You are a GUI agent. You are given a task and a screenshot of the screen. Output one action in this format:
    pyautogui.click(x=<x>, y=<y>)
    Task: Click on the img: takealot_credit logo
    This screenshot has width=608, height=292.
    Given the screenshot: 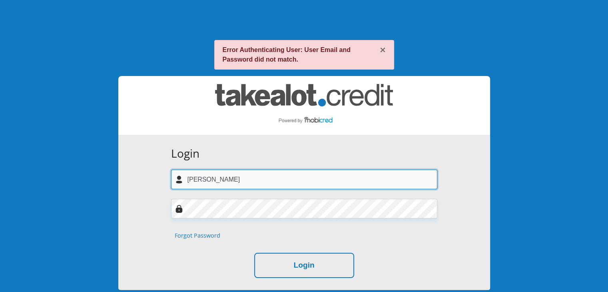 What is the action you would take?
    pyautogui.click(x=304, y=105)
    